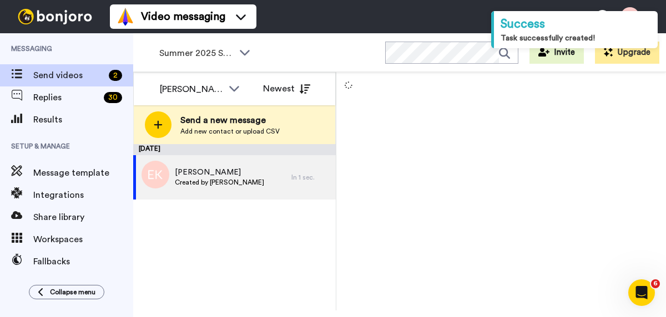  What do you see at coordinates (67, 292) in the screenshot?
I see `button: Collapse menu` at bounding box center [67, 292].